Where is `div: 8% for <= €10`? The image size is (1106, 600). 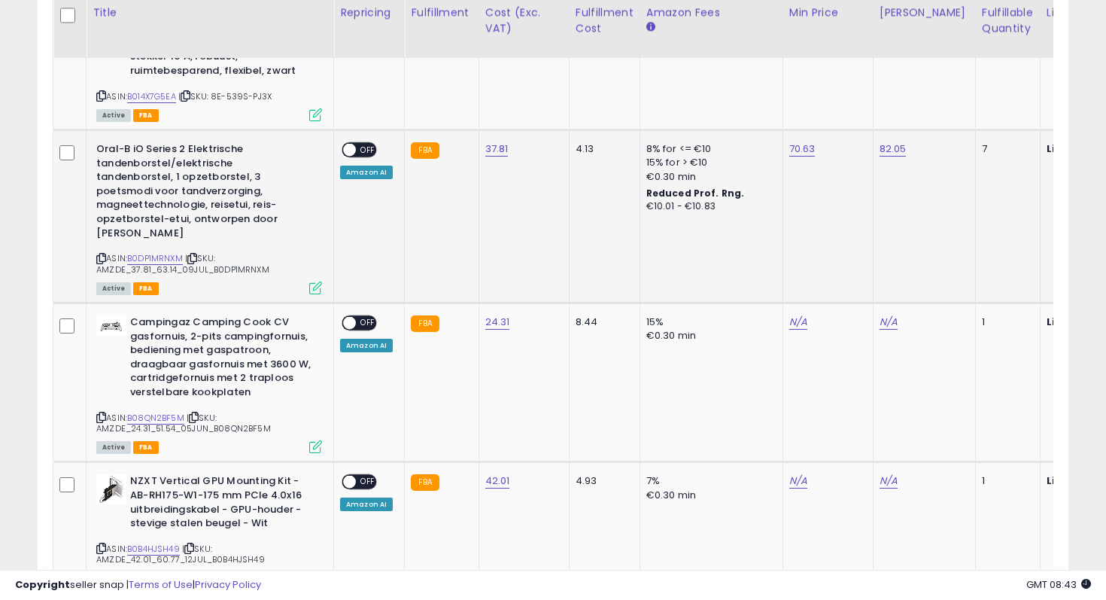 div: 8% for <= €10 is located at coordinates (709, 149).